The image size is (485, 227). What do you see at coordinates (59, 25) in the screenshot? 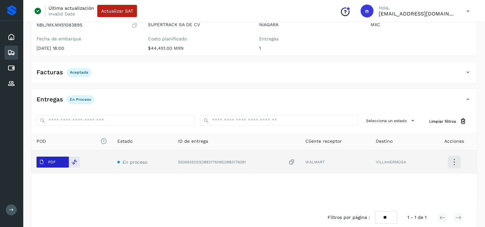
I see `p: NBL/MX.MX51083895` at bounding box center [59, 25].